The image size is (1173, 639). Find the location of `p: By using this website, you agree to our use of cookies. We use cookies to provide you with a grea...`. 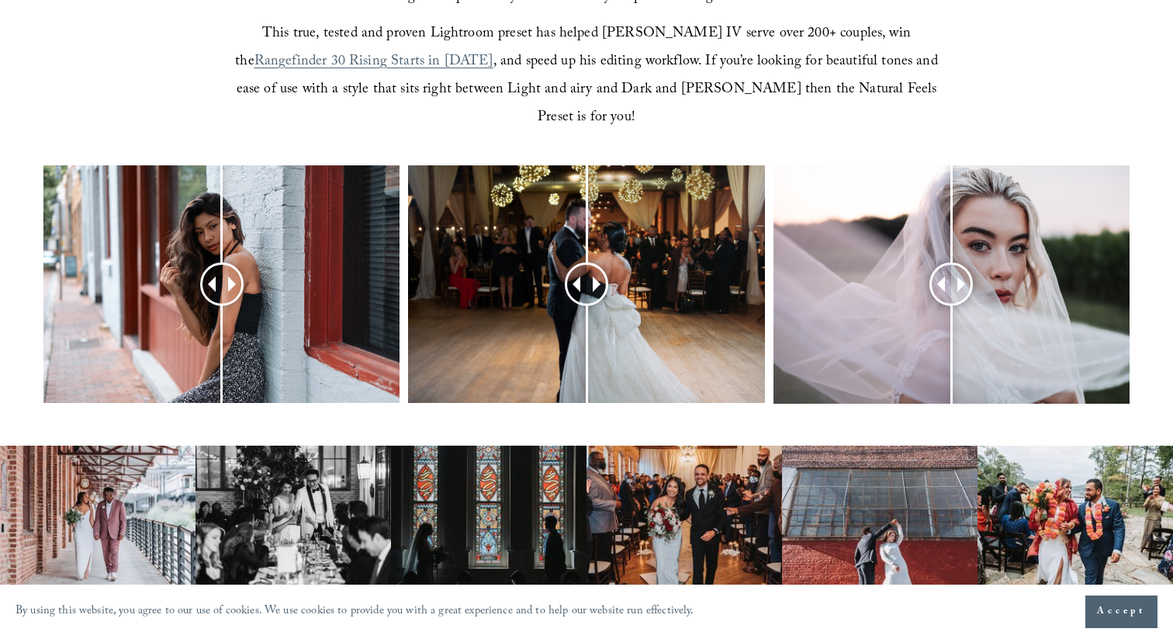

p: By using this website, you agree to our use of cookies. We use cookies to provide you with a grea... is located at coordinates (355, 612).